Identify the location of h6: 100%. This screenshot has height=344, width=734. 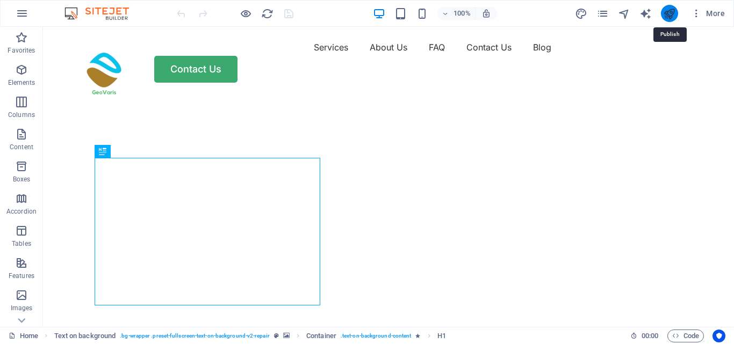
(462, 13).